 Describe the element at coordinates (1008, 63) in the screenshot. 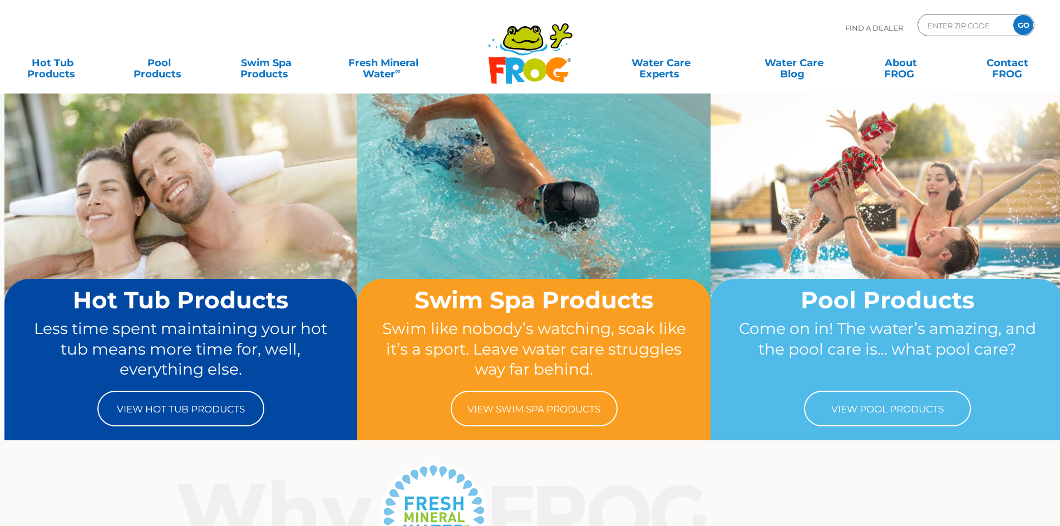

I see `a: ContactFROG` at that location.